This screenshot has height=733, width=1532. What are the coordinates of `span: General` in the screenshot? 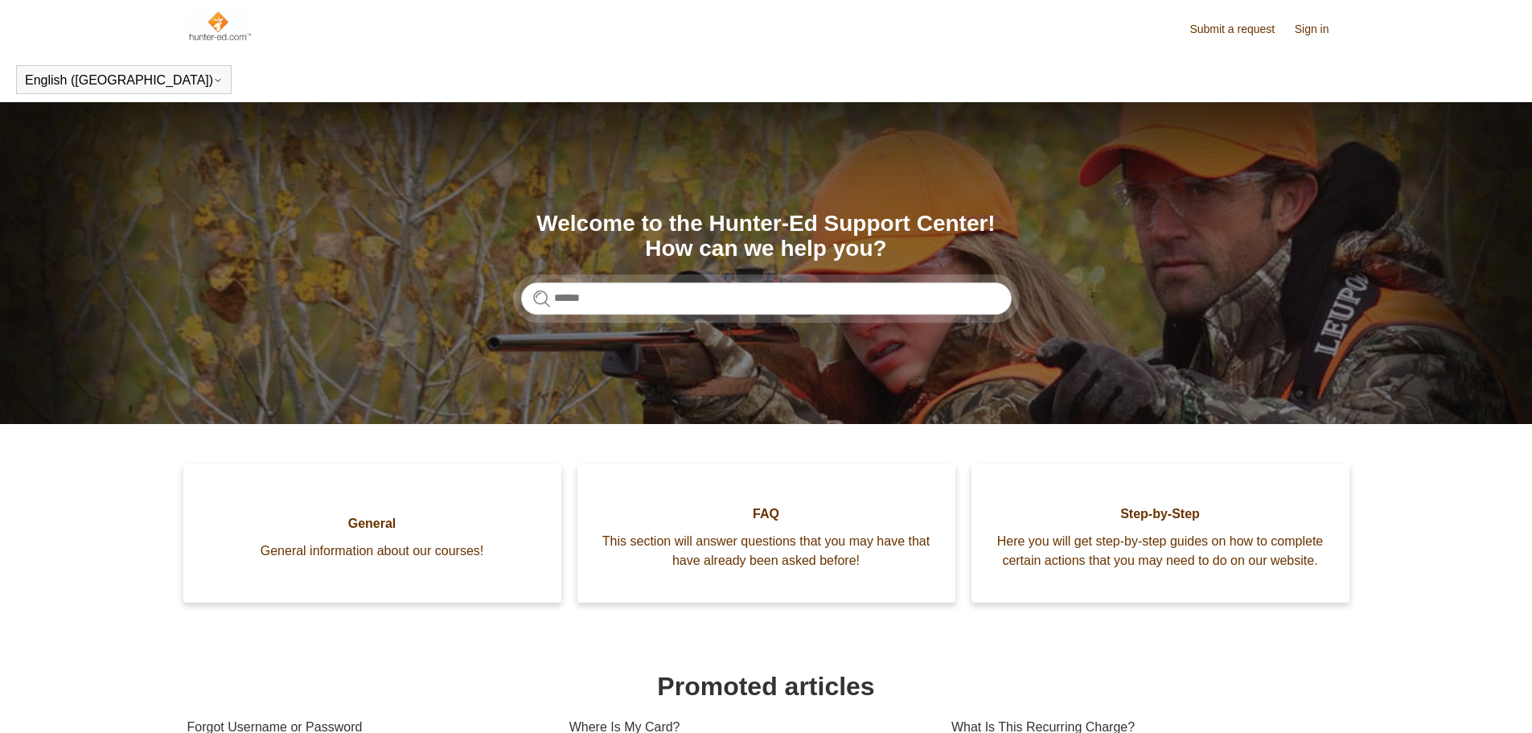 It's located at (372, 524).